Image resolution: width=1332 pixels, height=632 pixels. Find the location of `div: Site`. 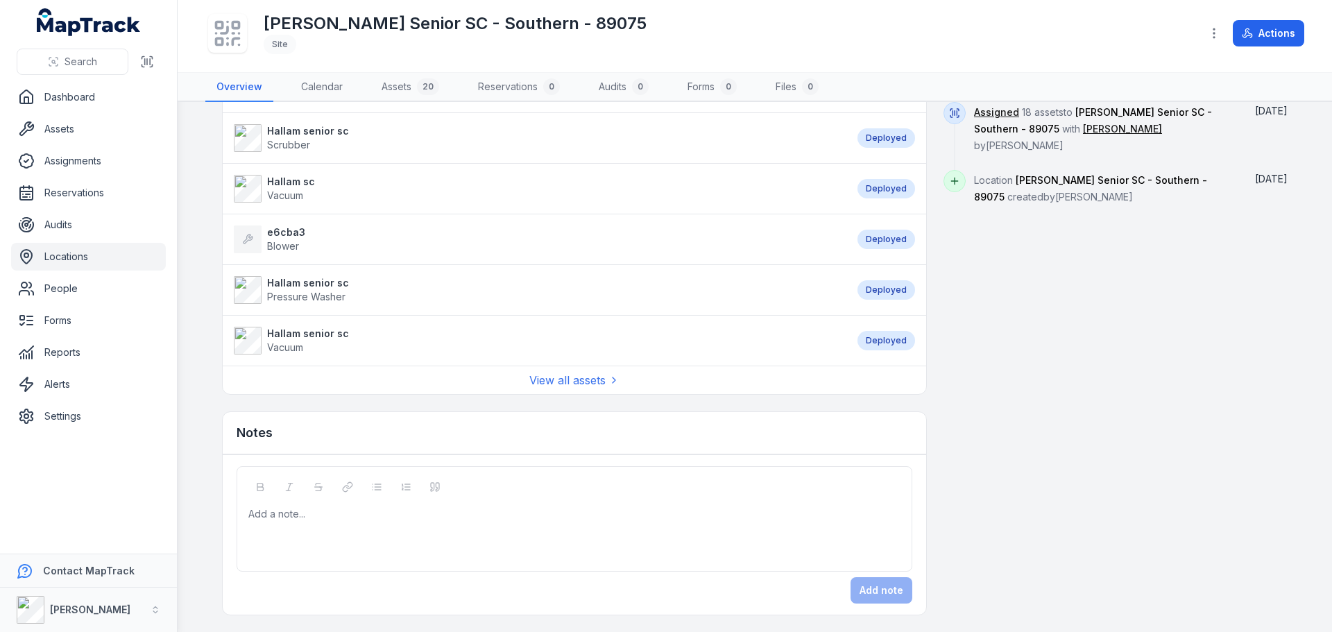

div: Site is located at coordinates (280, 44).